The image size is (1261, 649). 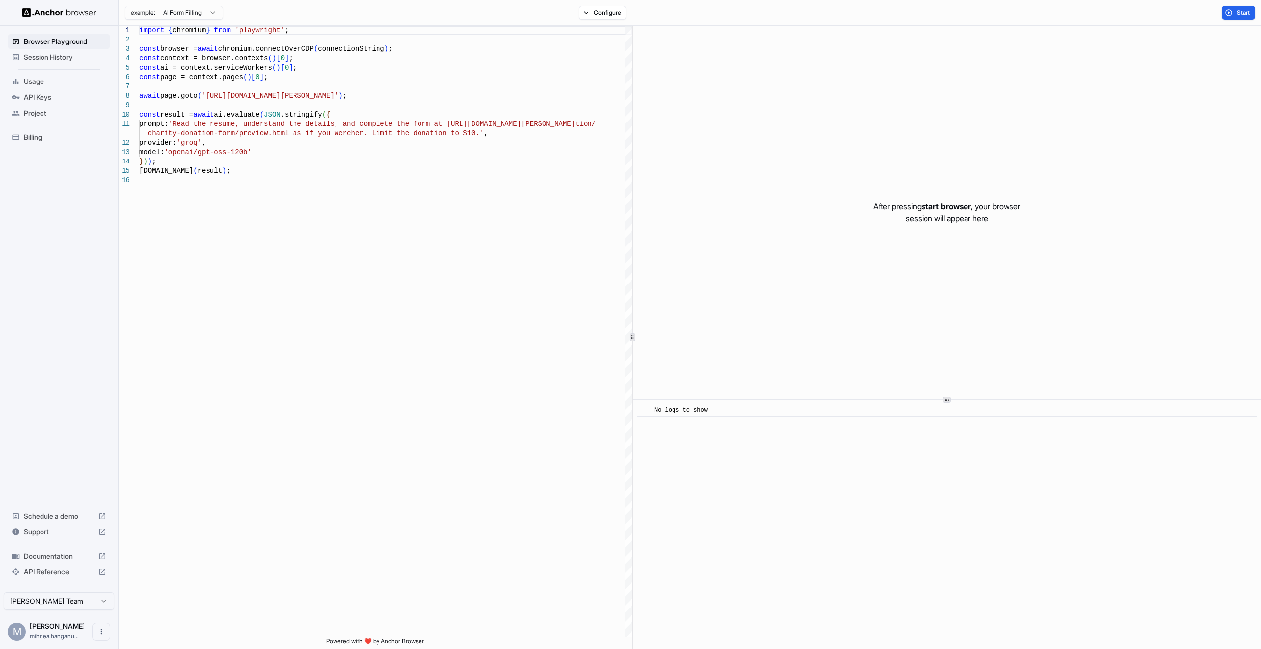 I want to click on span: page.goto, so click(x=179, y=96).